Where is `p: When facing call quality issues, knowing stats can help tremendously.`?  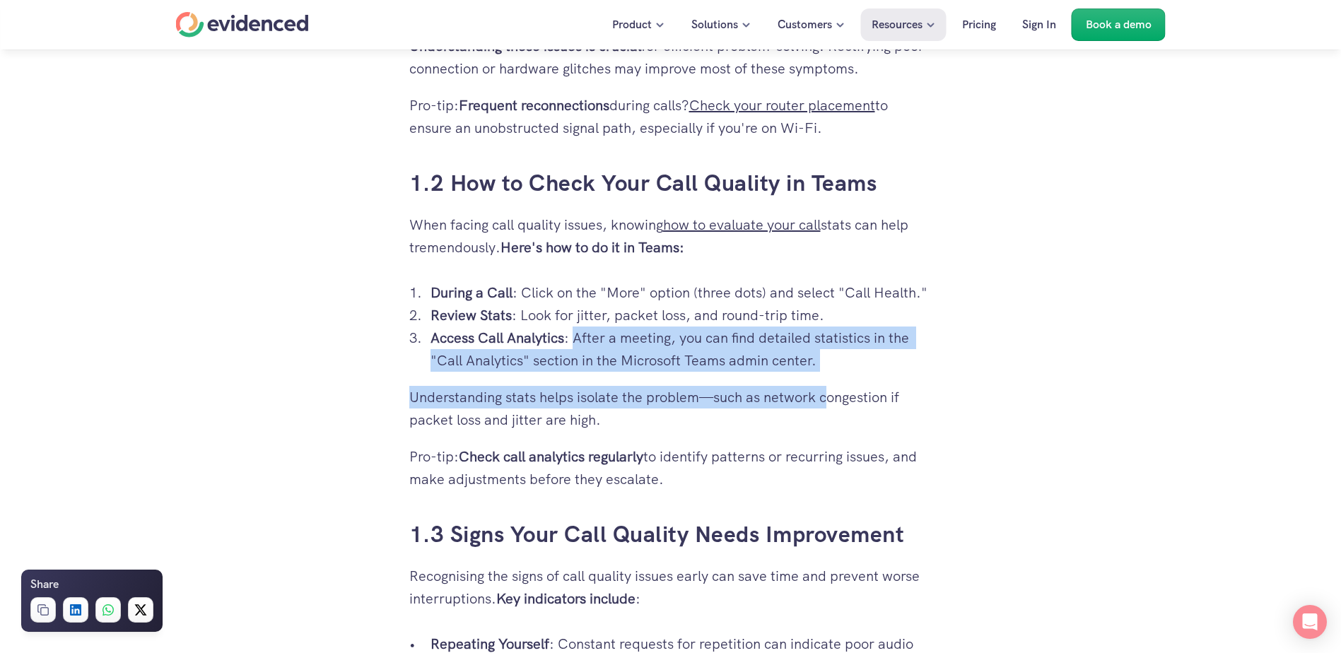 p: When facing call quality issues, knowing stats can help tremendously. is located at coordinates (671, 236).